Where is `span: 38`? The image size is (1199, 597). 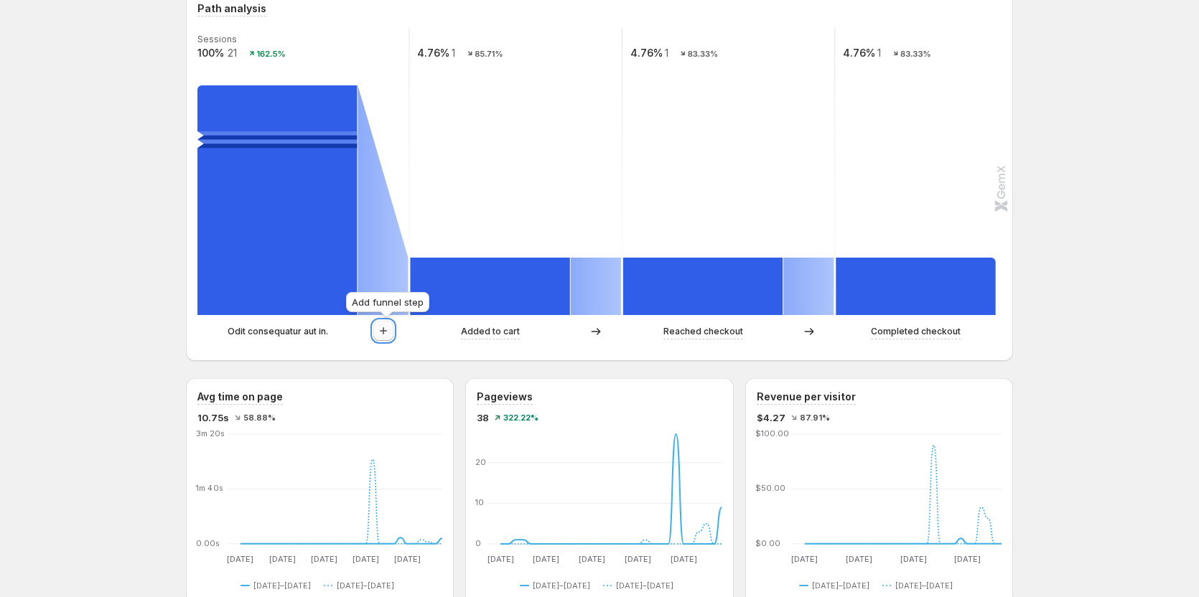 span: 38 is located at coordinates (483, 418).